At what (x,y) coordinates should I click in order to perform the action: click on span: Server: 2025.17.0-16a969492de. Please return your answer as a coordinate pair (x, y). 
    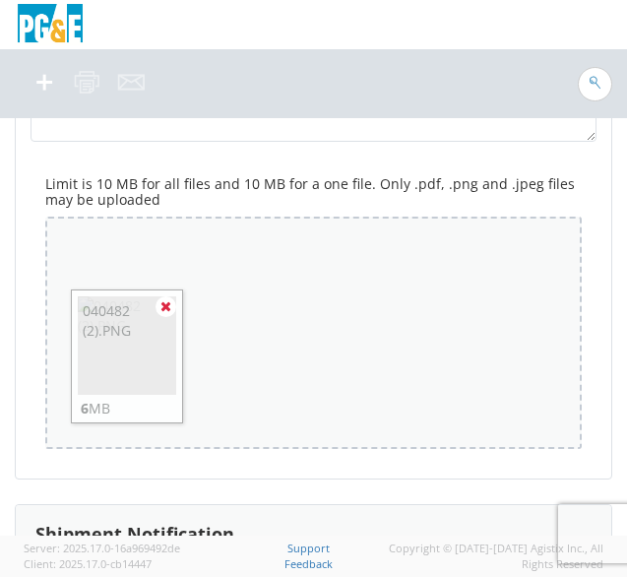
    Looking at the image, I should click on (101, 547).